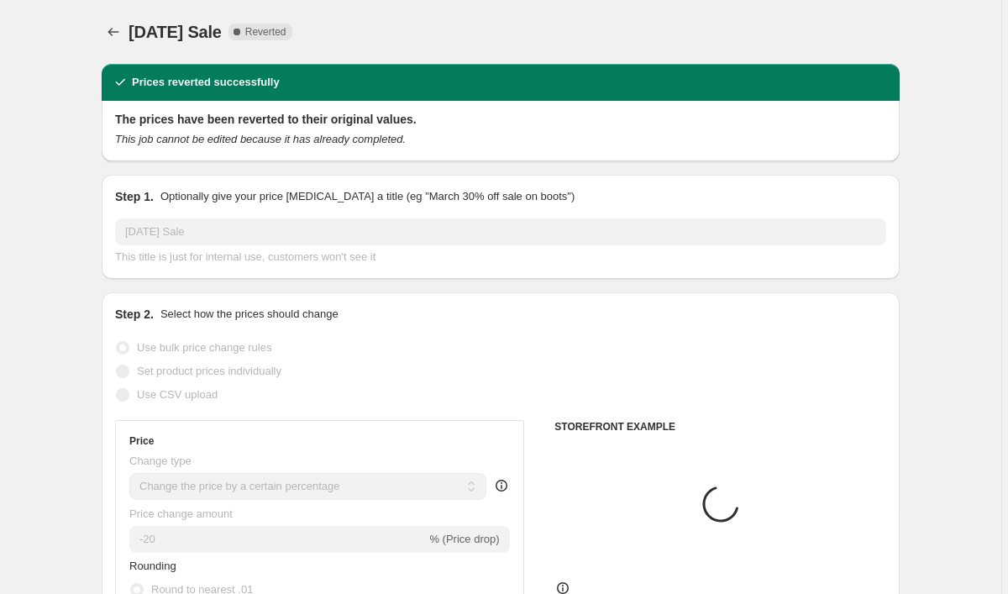 The height and width of the screenshot is (594, 1008). I want to click on i: This job cannot be edited because it has already completed., so click(260, 139).